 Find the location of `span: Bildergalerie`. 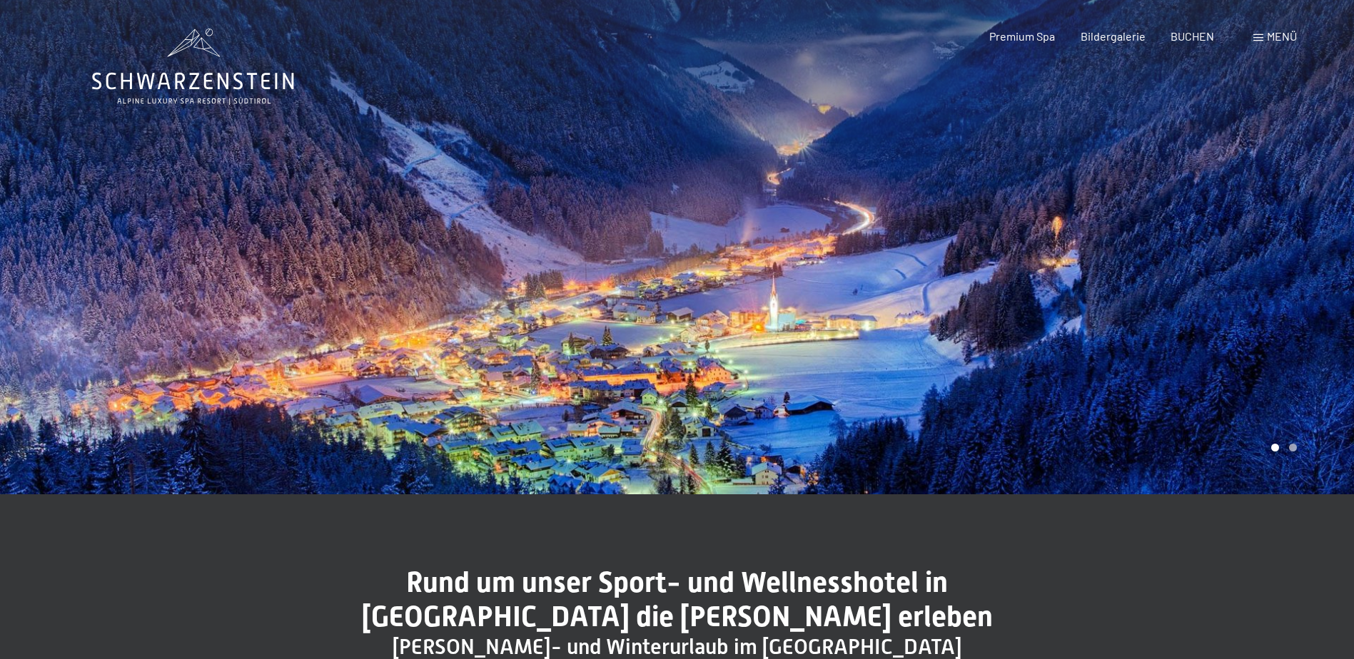

span: Bildergalerie is located at coordinates (1112, 36).